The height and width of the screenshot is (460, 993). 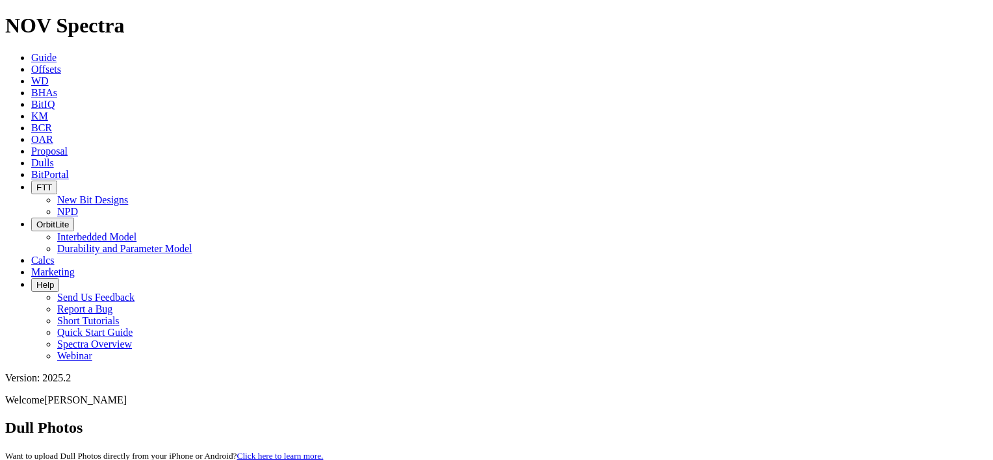 I want to click on a: Webinar, so click(x=75, y=355).